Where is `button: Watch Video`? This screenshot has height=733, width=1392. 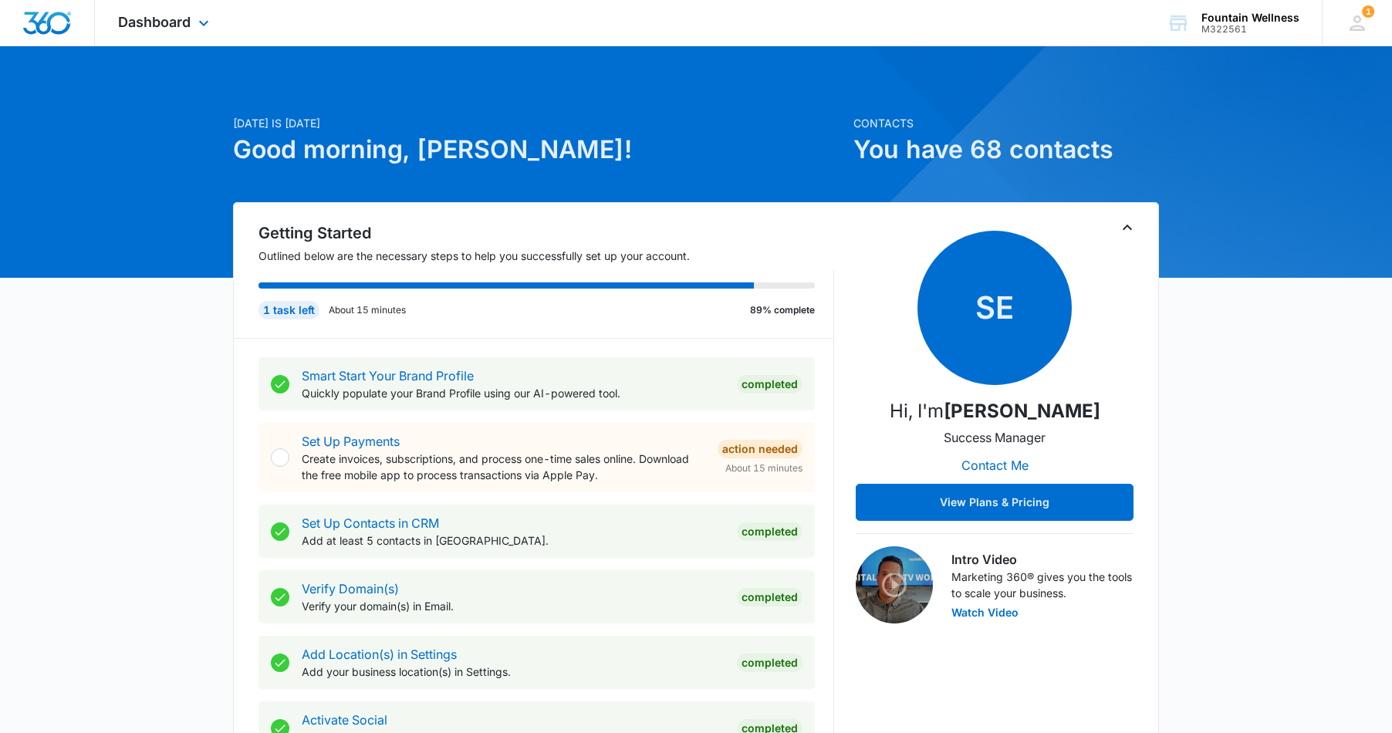
button: Watch Video is located at coordinates (985, 613).